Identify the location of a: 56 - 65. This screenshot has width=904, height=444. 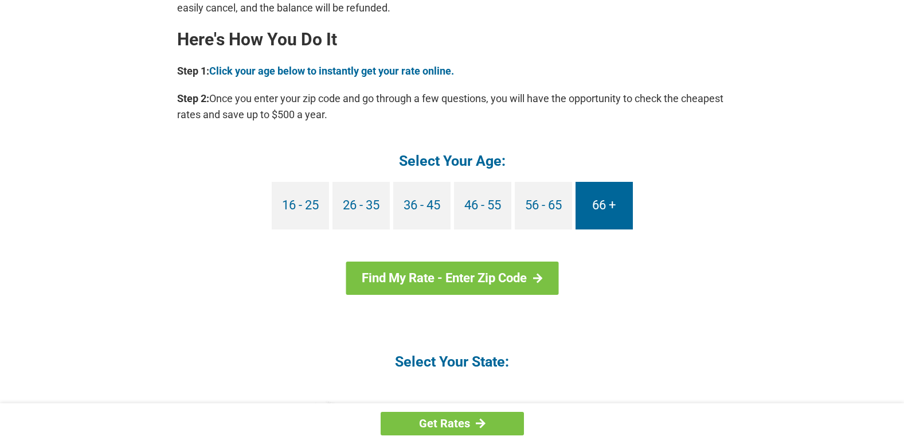
(544, 205).